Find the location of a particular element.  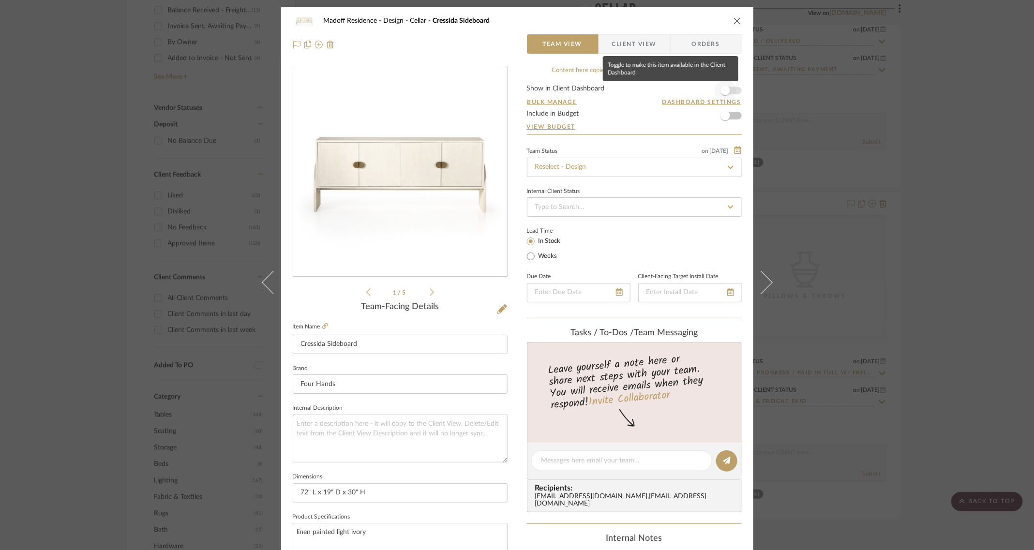

span: Tasks / To-Dos / is located at coordinates (602, 333).